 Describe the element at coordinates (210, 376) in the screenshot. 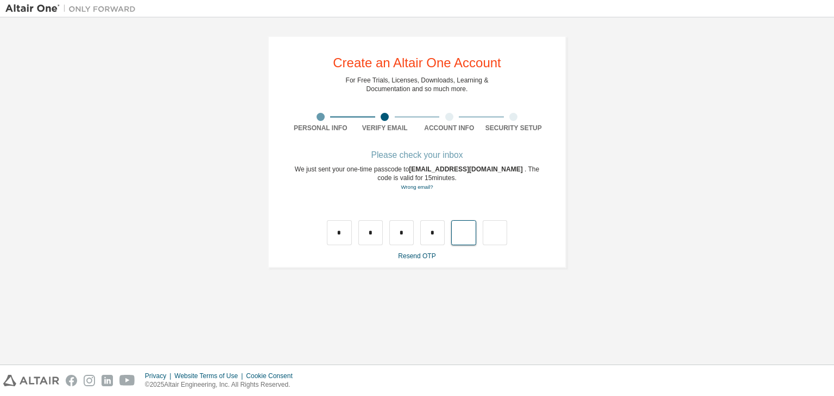

I see `div: Website Terms of Use` at that location.